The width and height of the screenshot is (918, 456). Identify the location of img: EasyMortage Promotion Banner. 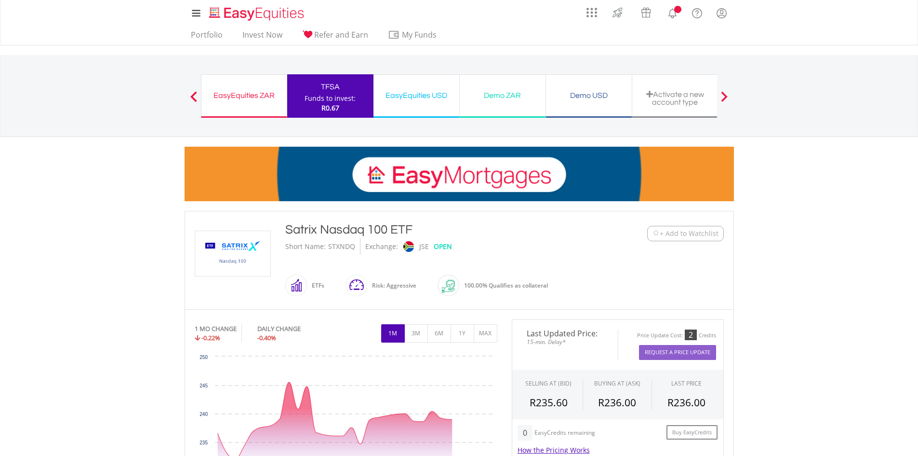
(459, 174).